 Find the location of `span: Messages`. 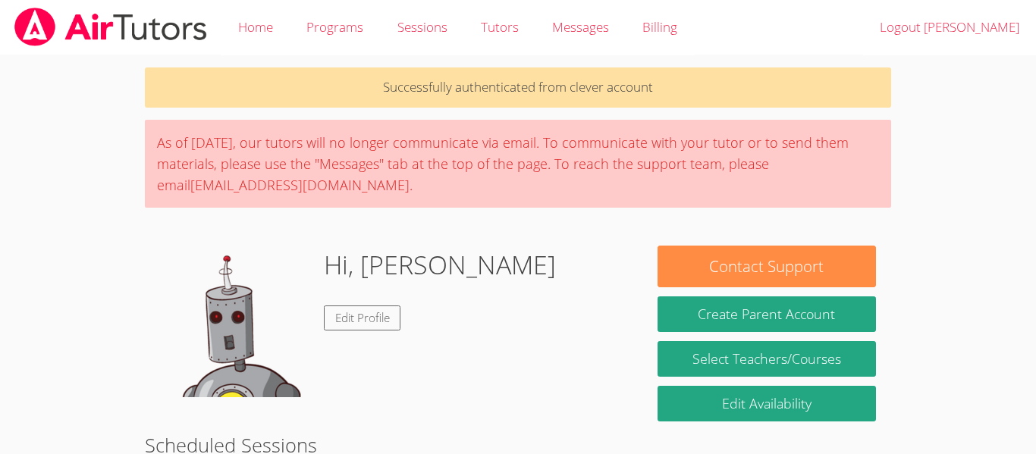

span: Messages is located at coordinates (580, 27).